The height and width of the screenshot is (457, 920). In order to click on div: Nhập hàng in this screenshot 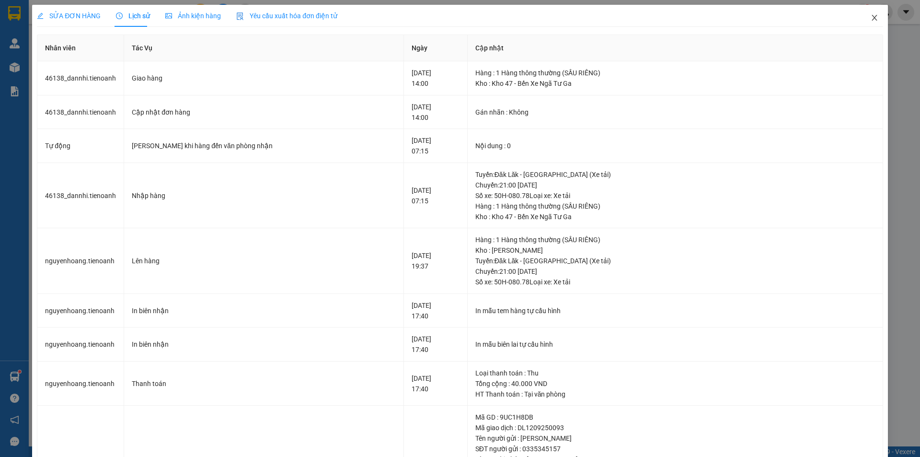, I will do `click(263, 195)`.